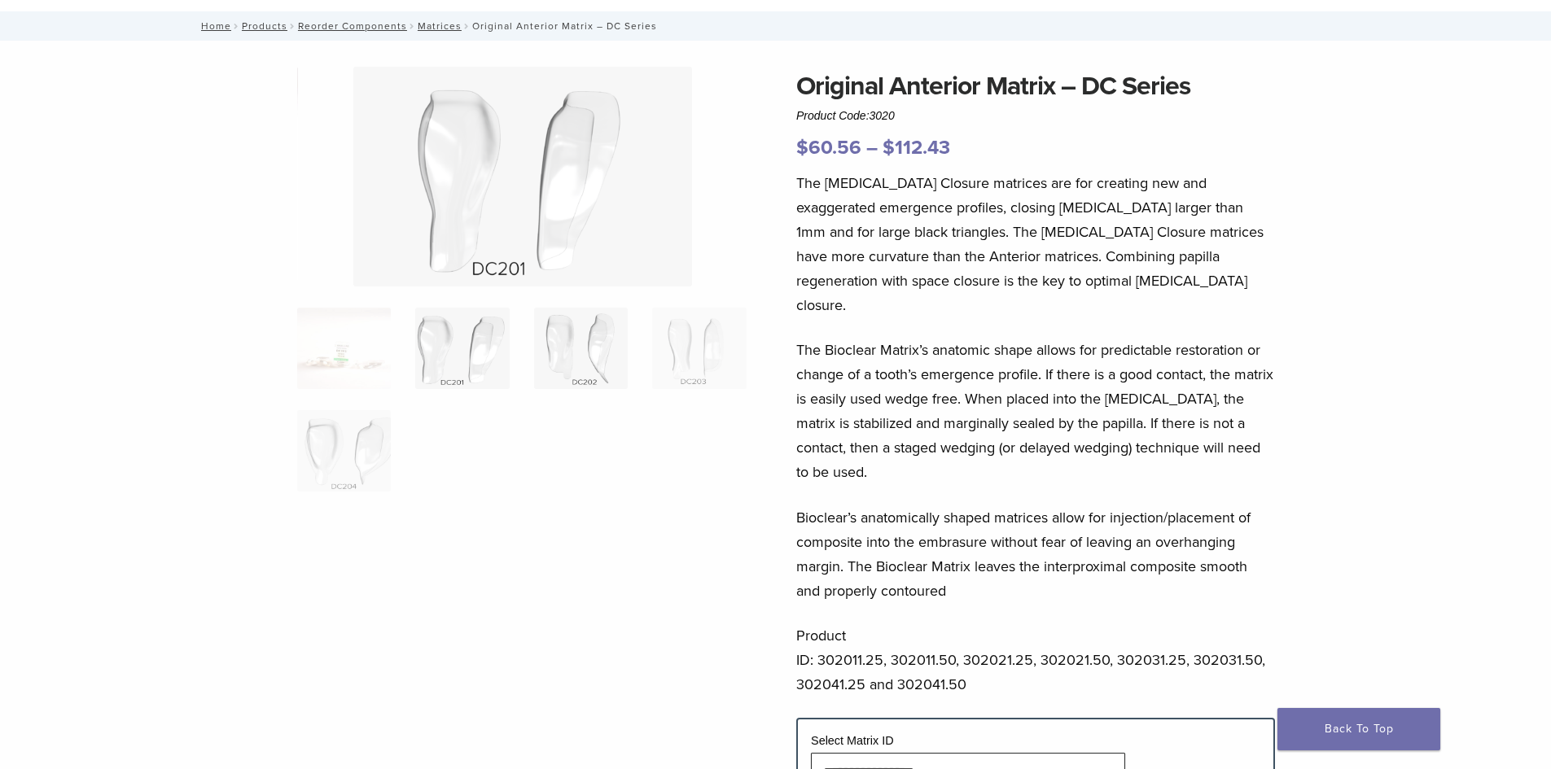 The width and height of the screenshot is (1551, 769). What do you see at coordinates (344, 451) in the screenshot?
I see `img: Original Anterior Matrix - DC Series - Image 5` at bounding box center [344, 451].